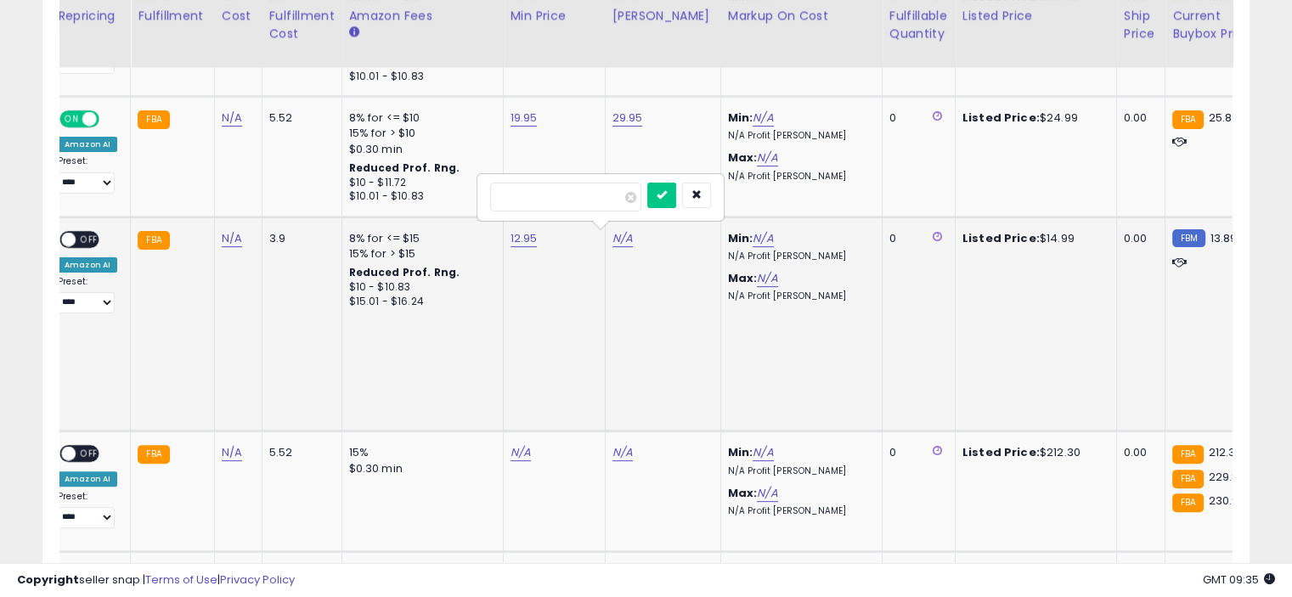 This screenshot has width=1292, height=597. I want to click on div: seller snap | |, so click(155, 580).